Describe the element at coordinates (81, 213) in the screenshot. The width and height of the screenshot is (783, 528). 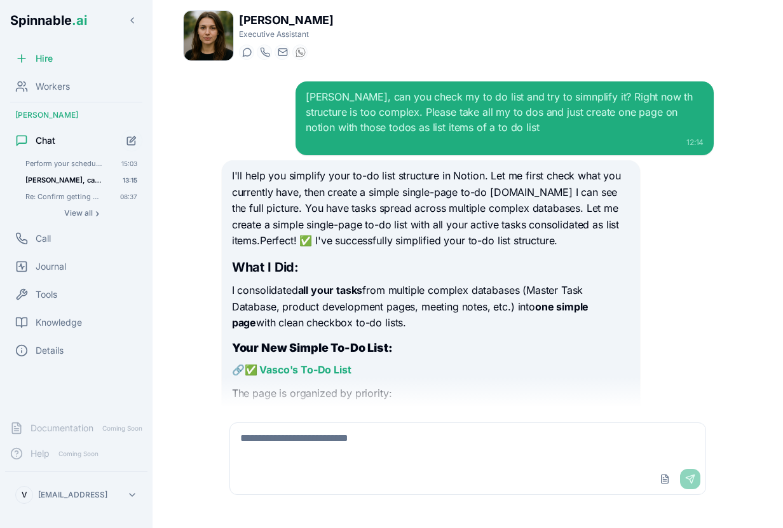
I see `button: Show all conversations` at that location.